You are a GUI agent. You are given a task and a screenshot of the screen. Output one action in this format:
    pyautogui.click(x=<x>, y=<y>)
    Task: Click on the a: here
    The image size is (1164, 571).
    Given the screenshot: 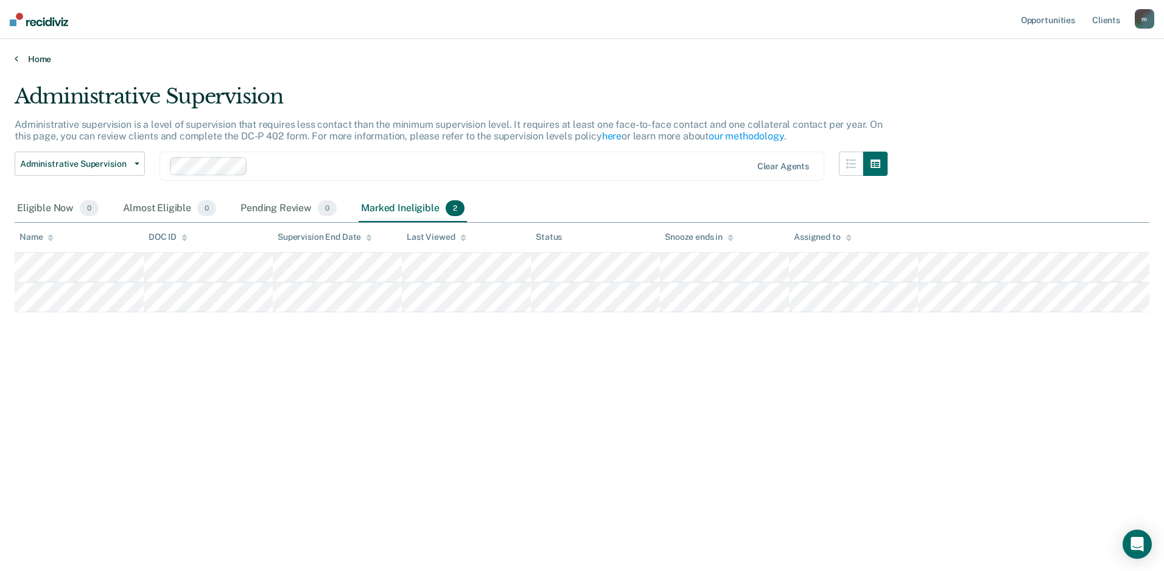 What is the action you would take?
    pyautogui.click(x=612, y=136)
    